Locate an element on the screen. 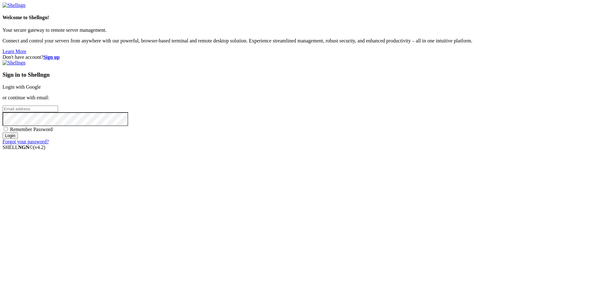 This screenshot has width=603, height=297. a: Learn More is located at coordinates (14, 51).